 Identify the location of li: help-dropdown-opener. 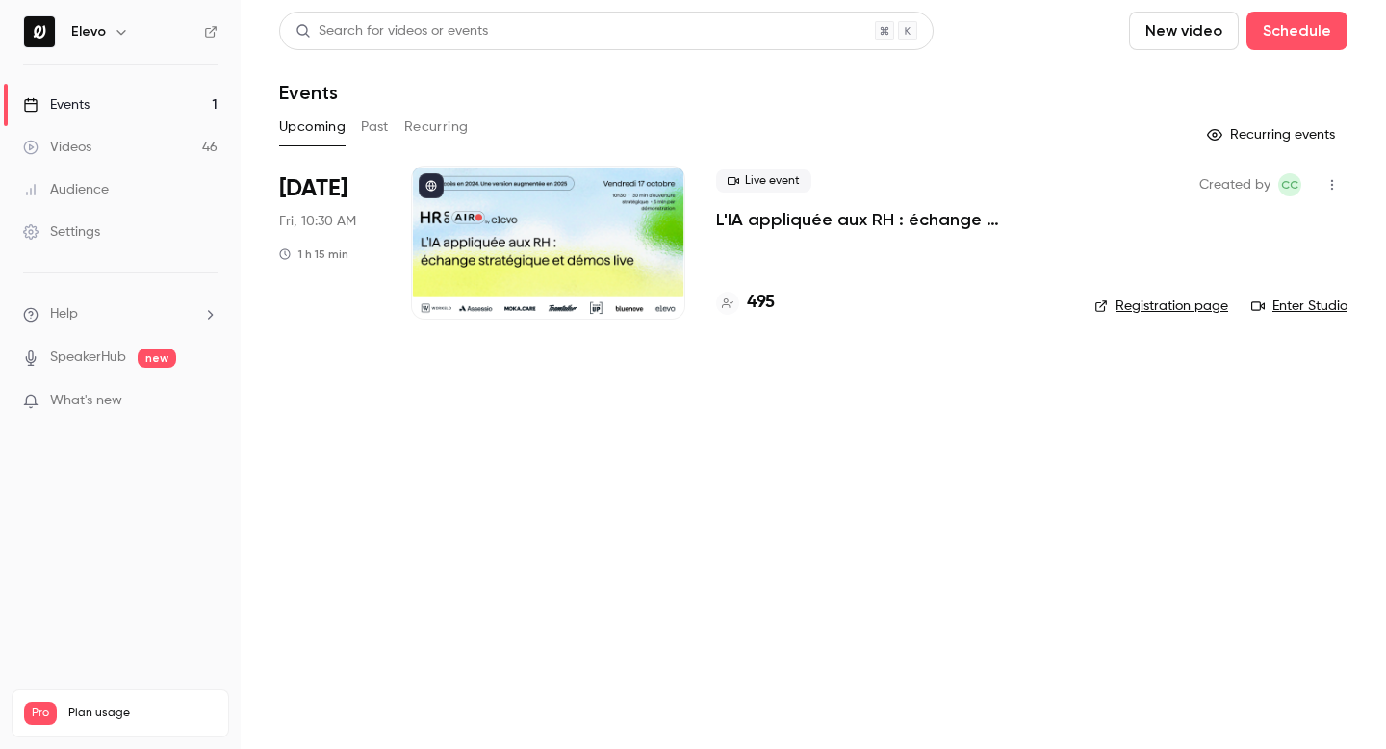
(120, 314).